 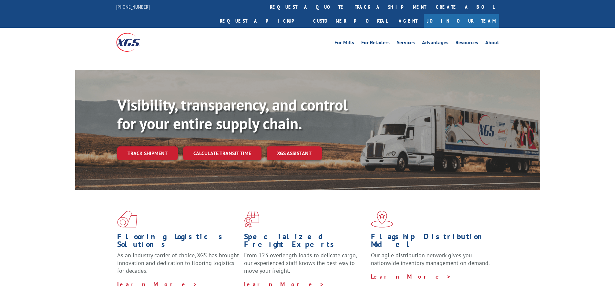 What do you see at coordinates (178, 242) in the screenshot?
I see `h1: Flooring Logistics Solutions` at bounding box center [178, 242].